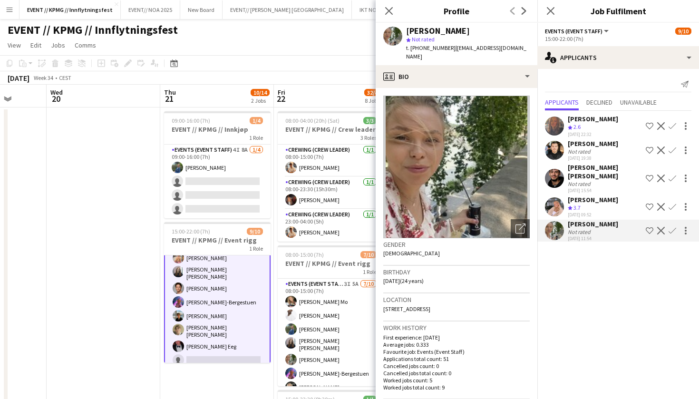 This screenshot has height=399, width=699. Describe the element at coordinates (457, 11) in the screenshot. I see `h3: Profile` at that location.